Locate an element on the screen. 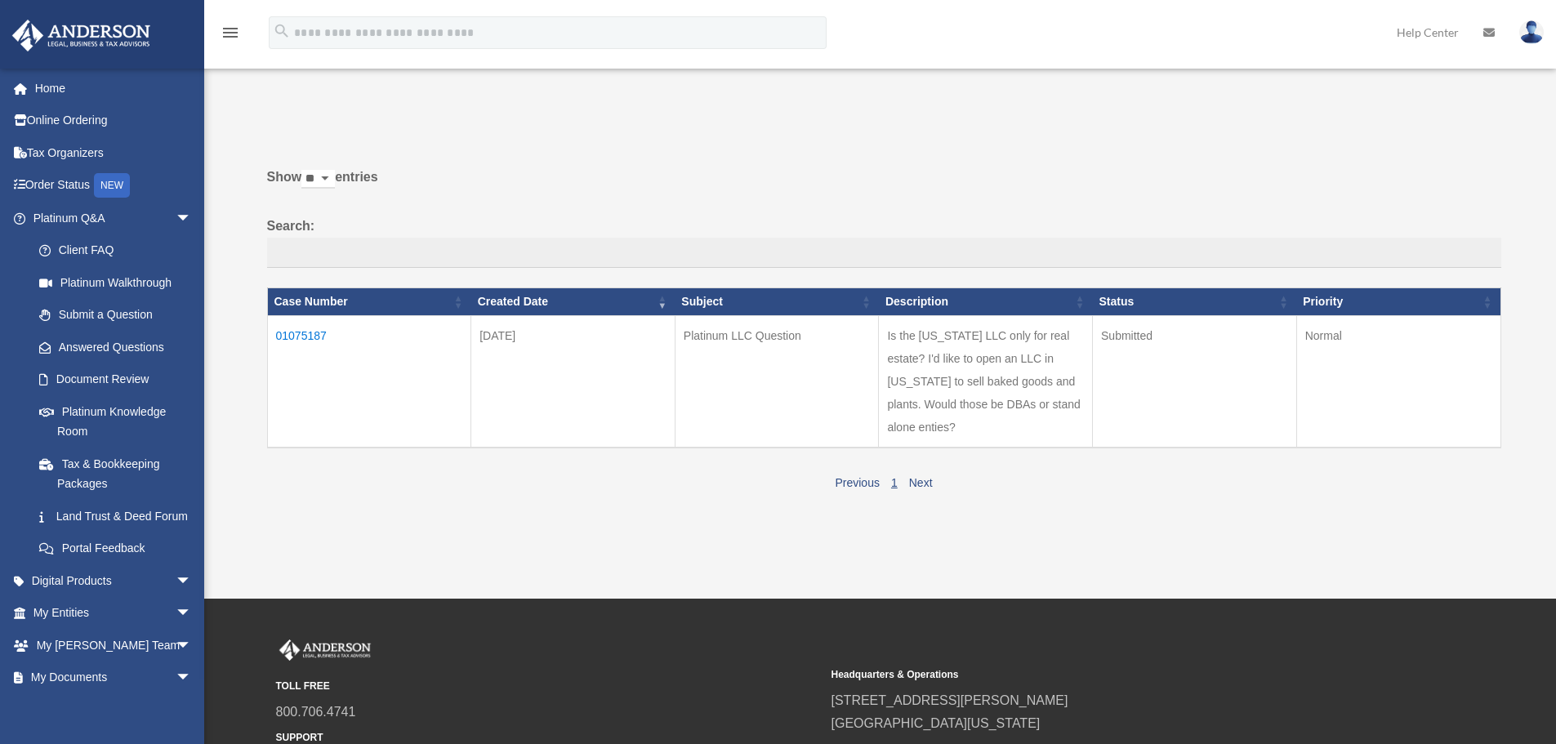 The image size is (1556, 744). th: Created Date: activate to sort column ascending is located at coordinates (574, 302).